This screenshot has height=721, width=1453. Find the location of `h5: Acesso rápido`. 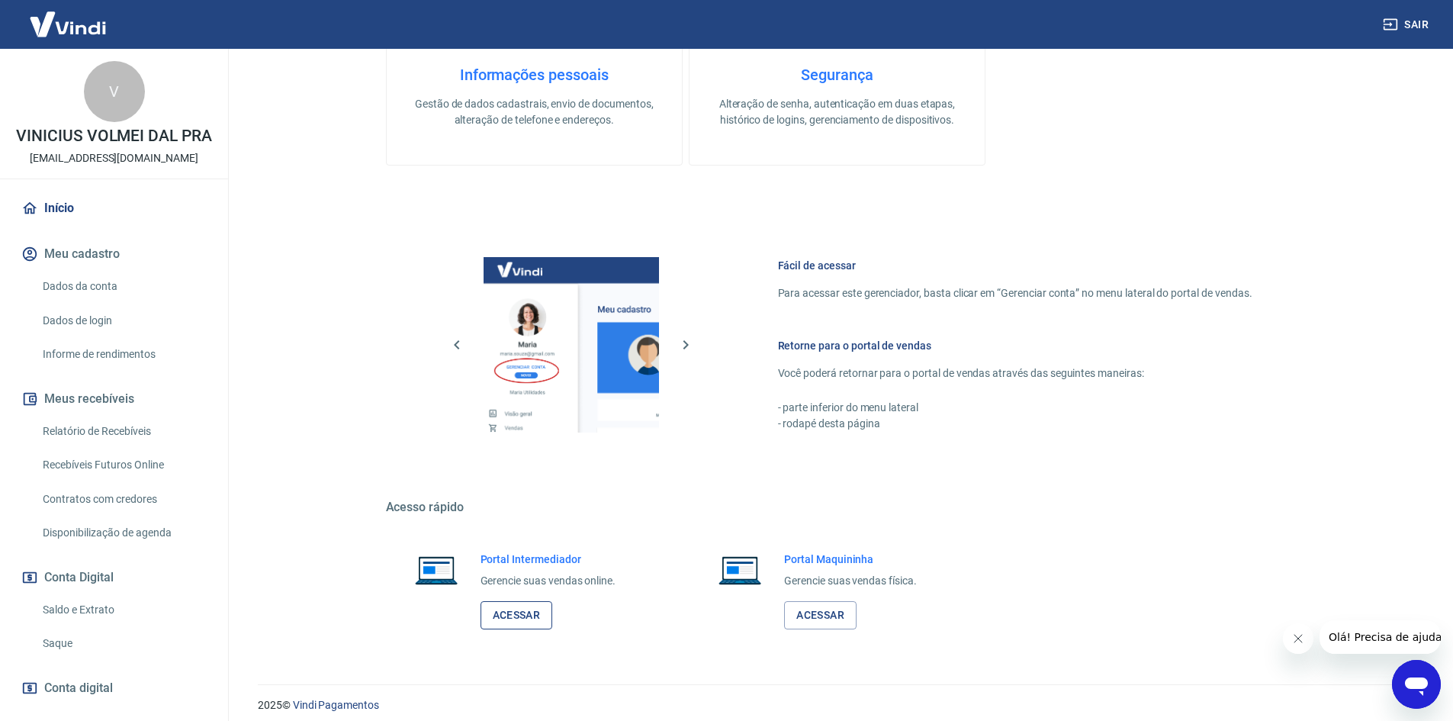

h5: Acesso rápido is located at coordinates (838, 507).